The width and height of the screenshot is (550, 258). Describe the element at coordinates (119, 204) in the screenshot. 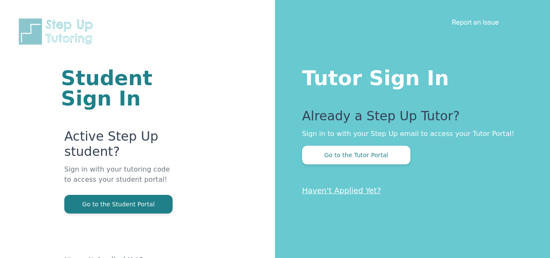

I see `button: Go to the Student Portal` at that location.